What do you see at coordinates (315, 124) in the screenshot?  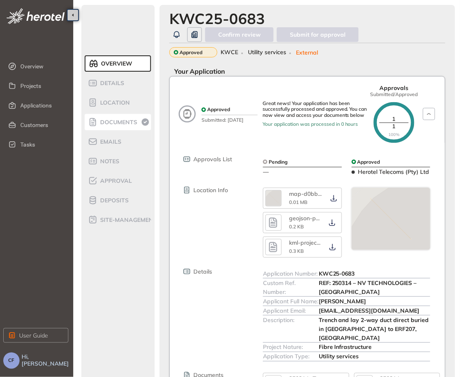 I see `div: Your application was processed in 0 hours` at bounding box center [315, 124].